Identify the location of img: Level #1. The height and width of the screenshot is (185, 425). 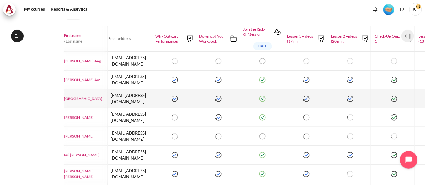
(389, 9).